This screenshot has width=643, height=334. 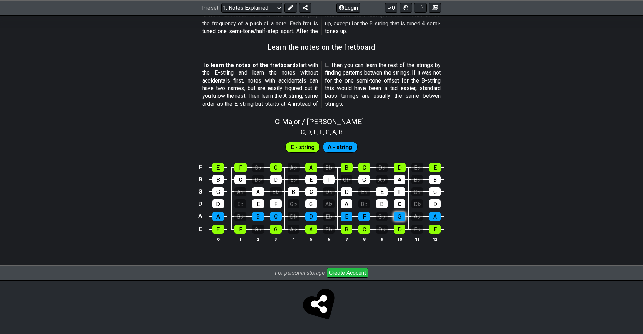 I want to click on th: 6, so click(x=329, y=239).